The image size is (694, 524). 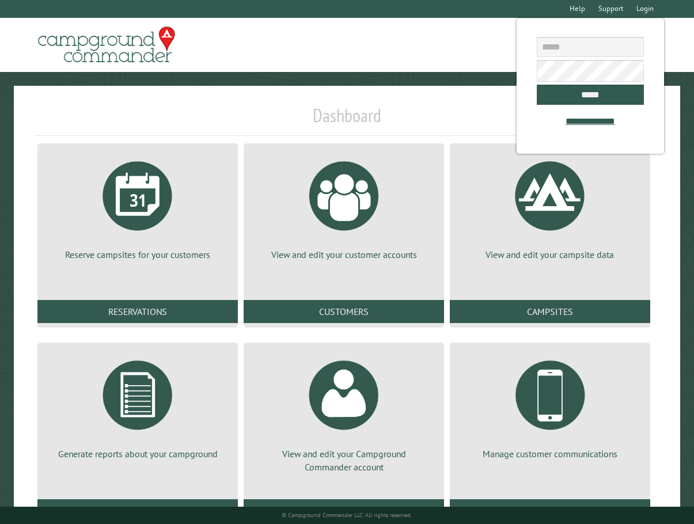 What do you see at coordinates (550, 255) in the screenshot?
I see `p: View and edit your campsite data` at bounding box center [550, 255].